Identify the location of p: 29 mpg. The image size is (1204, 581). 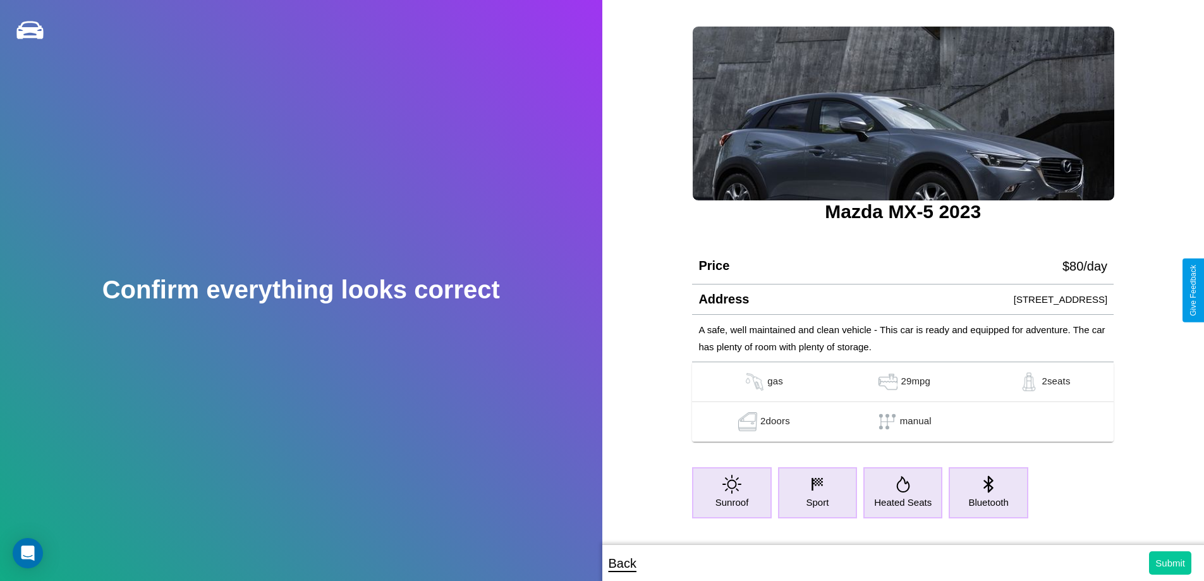
(915, 382).